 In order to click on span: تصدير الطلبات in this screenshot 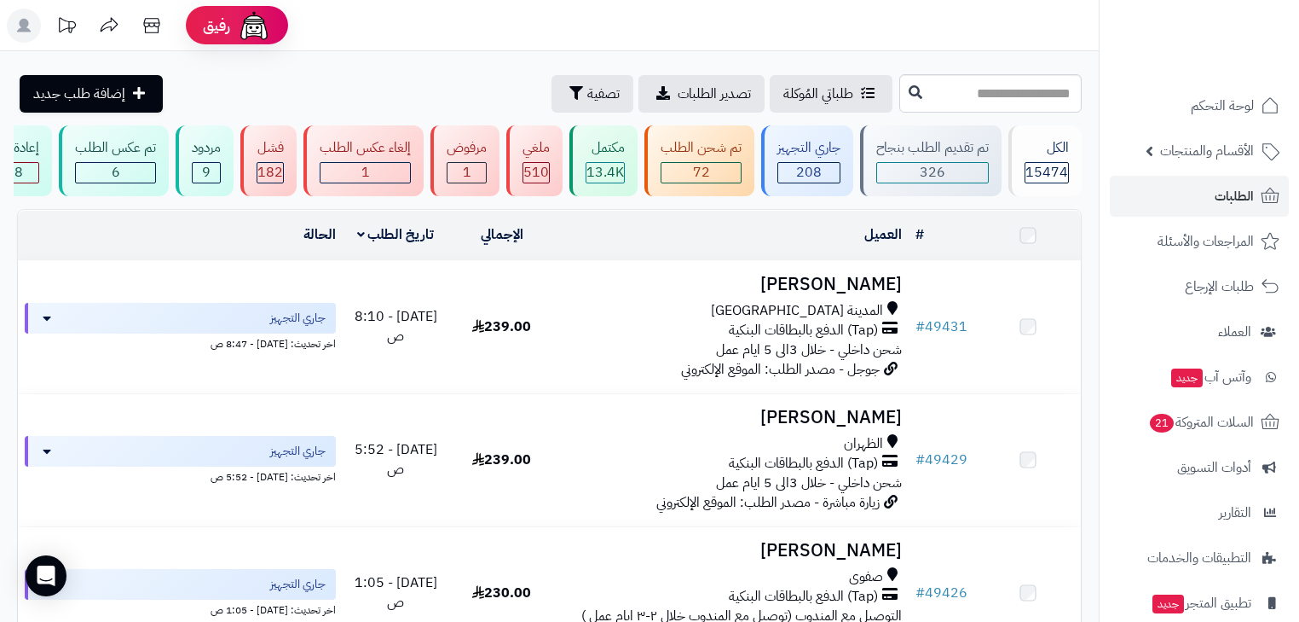, I will do `click(714, 94)`.